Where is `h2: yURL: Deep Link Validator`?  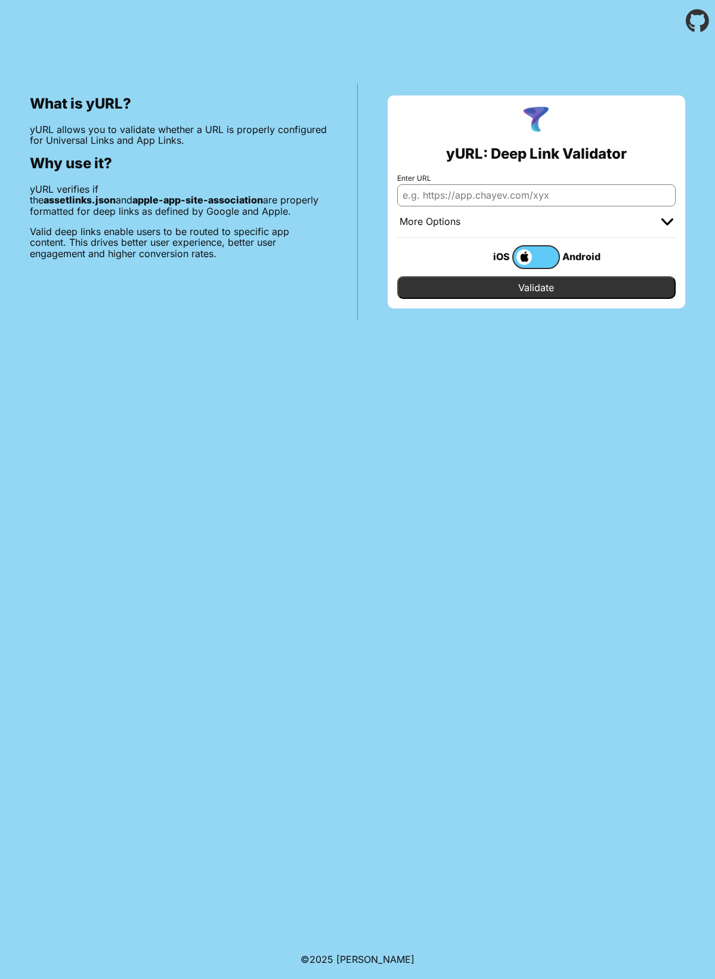 h2: yURL: Deep Link Validator is located at coordinates (536, 154).